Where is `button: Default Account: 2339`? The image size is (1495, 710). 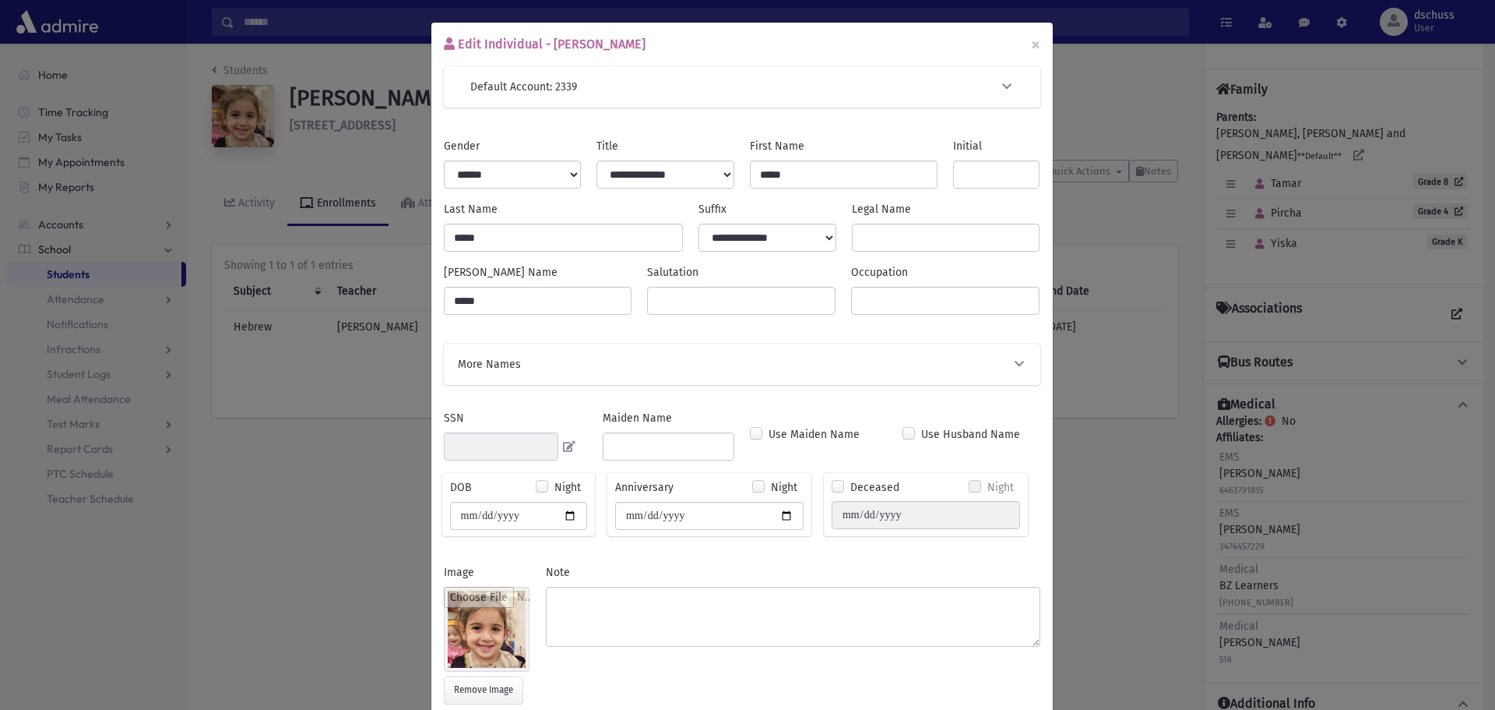
button: Default Account: 2339 is located at coordinates (742, 86).